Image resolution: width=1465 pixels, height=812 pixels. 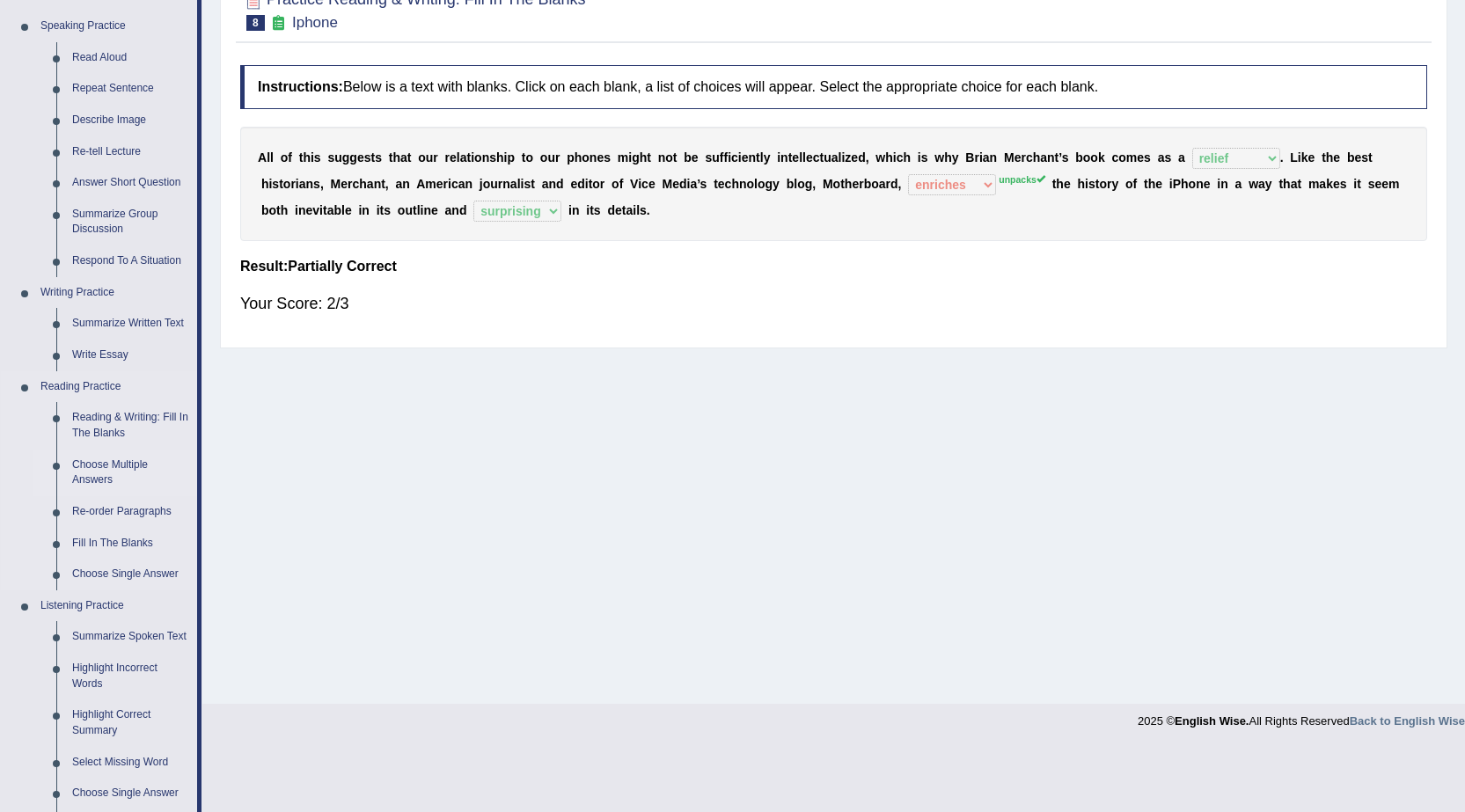 What do you see at coordinates (336, 184) in the screenshot?
I see `b: M` at bounding box center [336, 184].